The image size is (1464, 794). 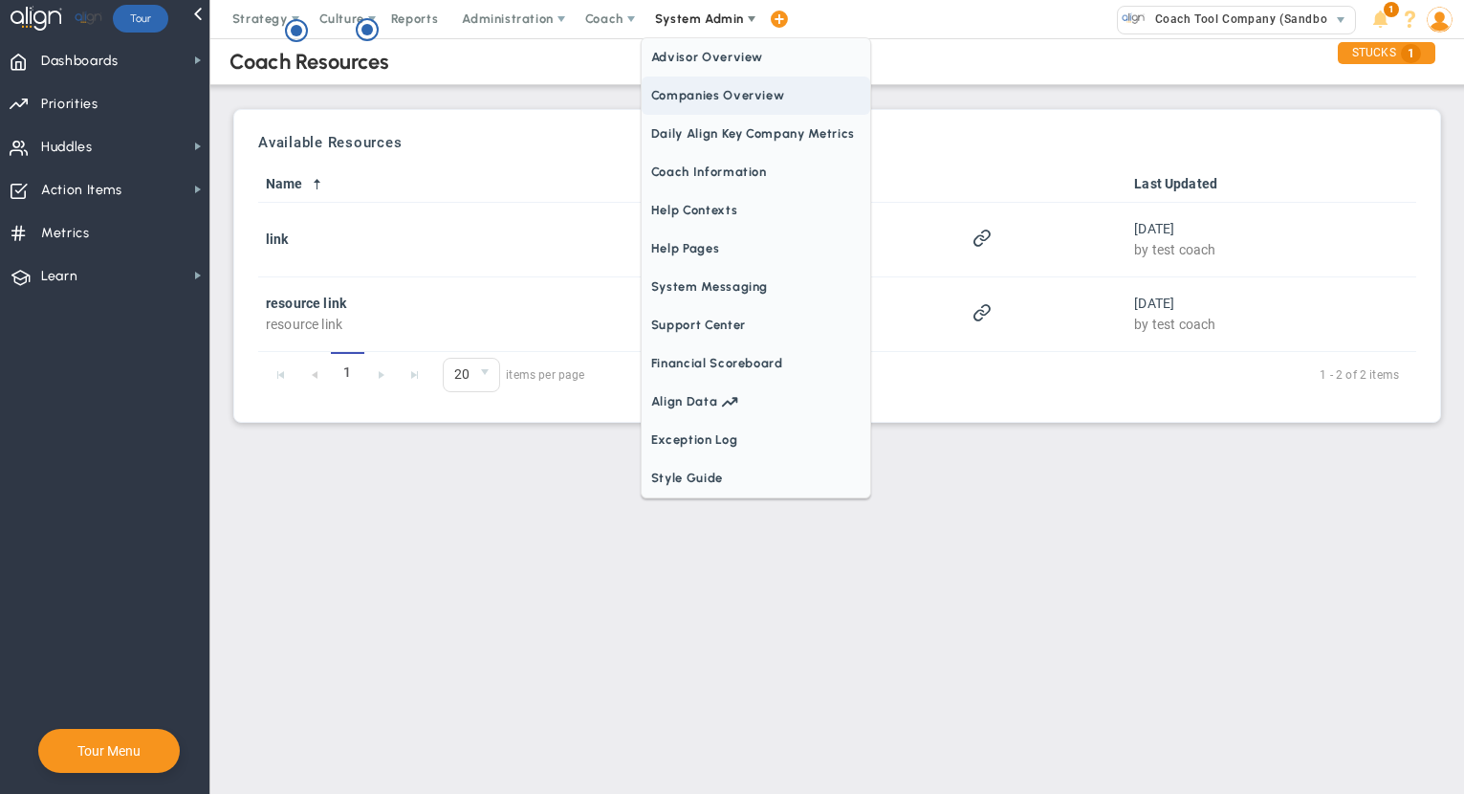 What do you see at coordinates (1003, 375) in the screenshot?
I see `span: 1 - 2 of 2 items` at bounding box center [1003, 375].